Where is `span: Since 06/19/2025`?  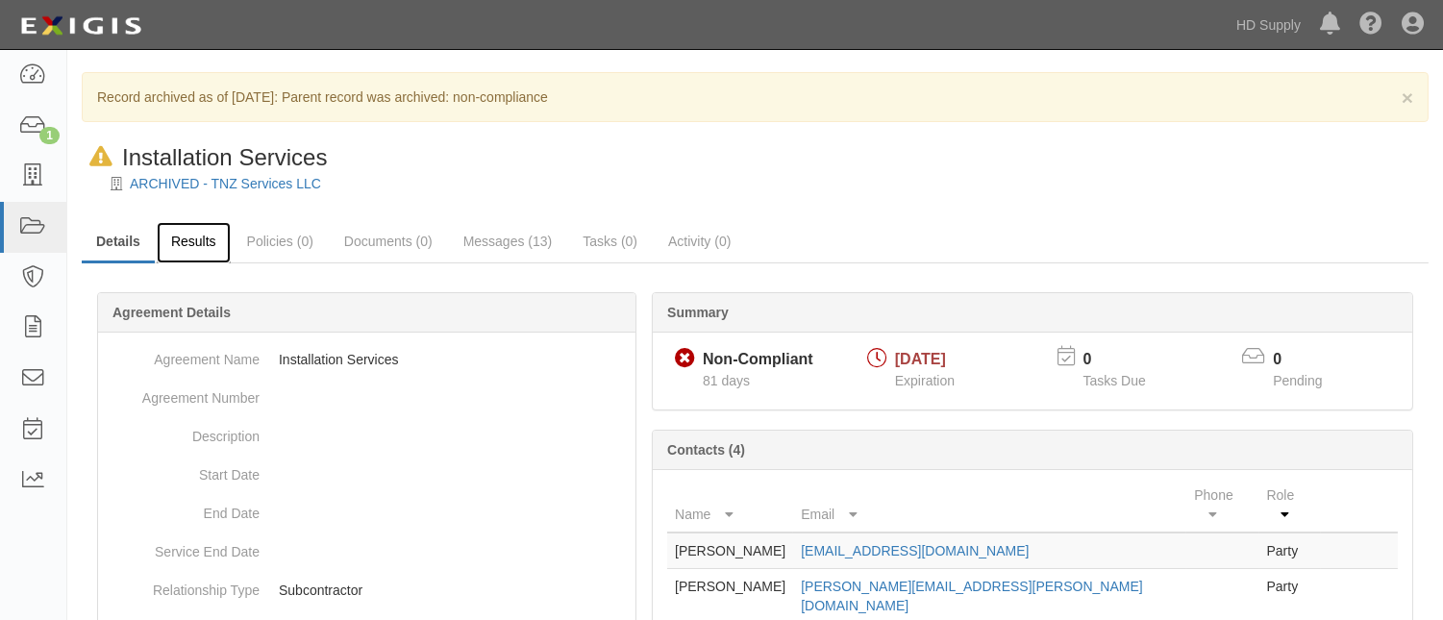
span: Since 06/19/2025 is located at coordinates (726, 381).